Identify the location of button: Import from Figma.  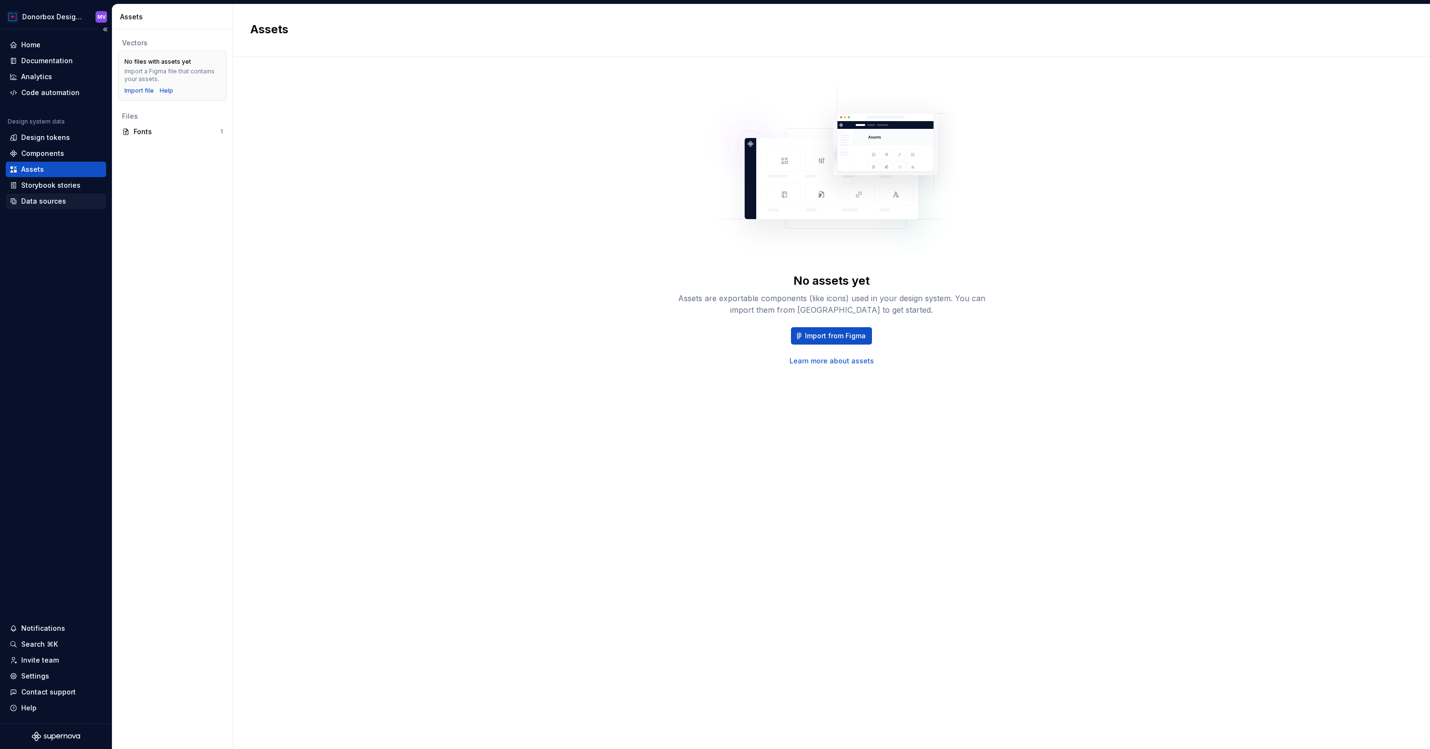
(832, 336).